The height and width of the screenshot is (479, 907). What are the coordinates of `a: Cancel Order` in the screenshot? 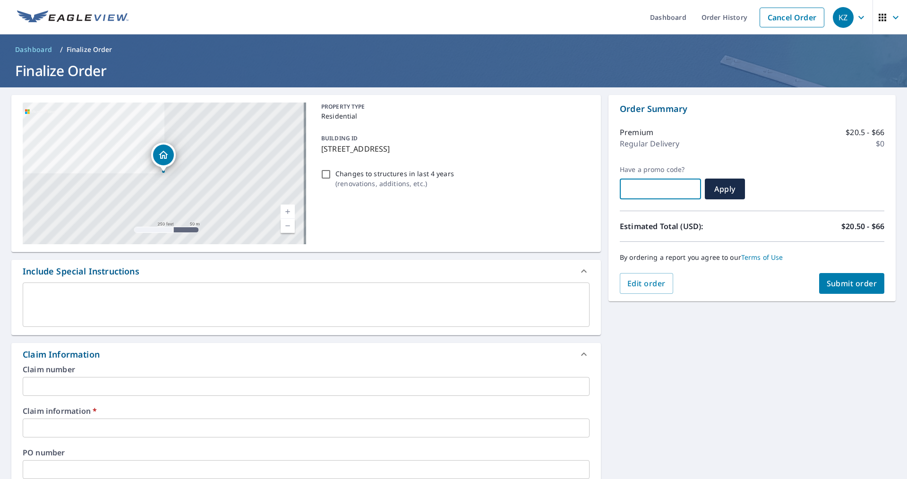 It's located at (792, 17).